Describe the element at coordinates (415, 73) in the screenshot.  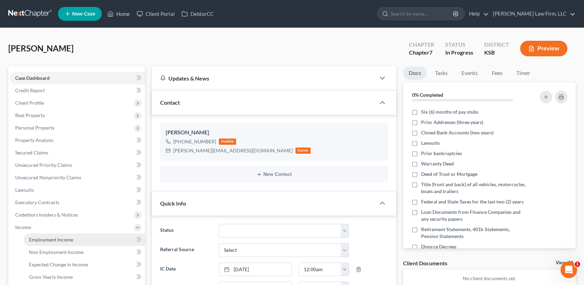
I see `a: Docs` at that location.